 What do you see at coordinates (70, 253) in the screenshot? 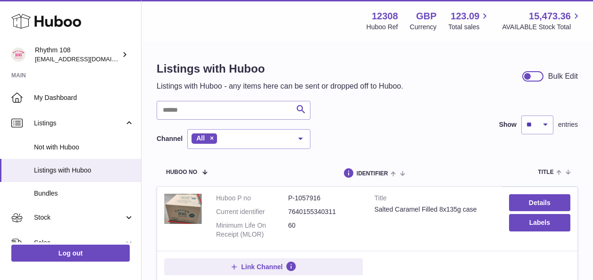
I see `a: Log out` at bounding box center [70, 253].